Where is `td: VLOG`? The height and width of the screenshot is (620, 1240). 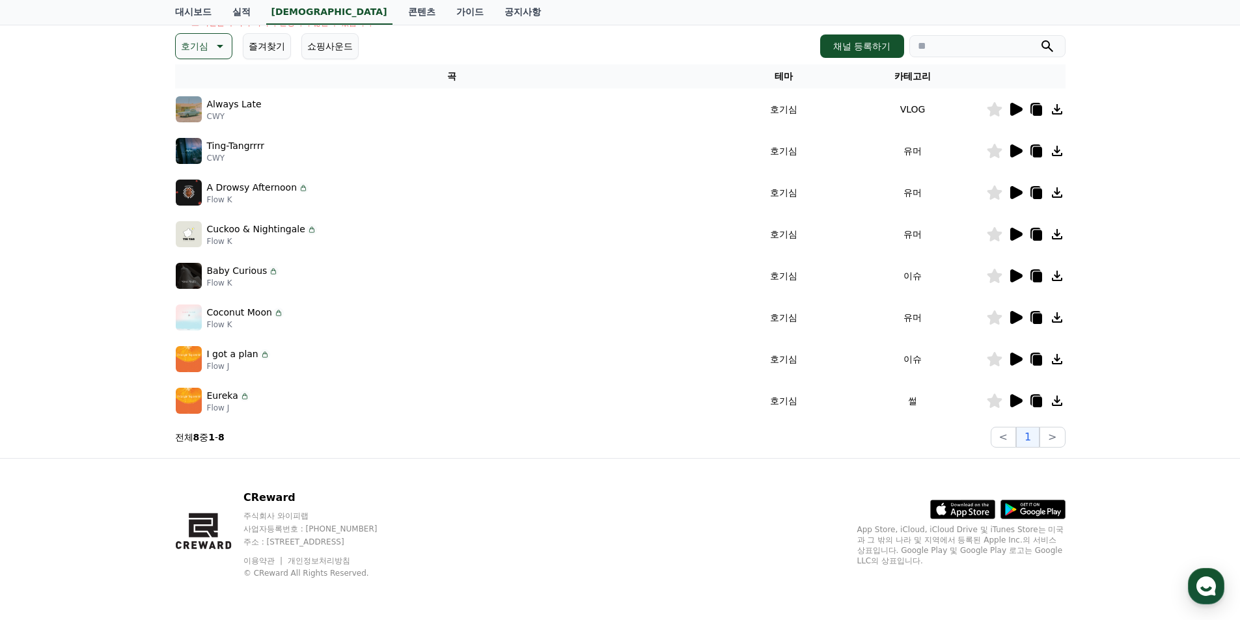
td: VLOG is located at coordinates (912, 109).